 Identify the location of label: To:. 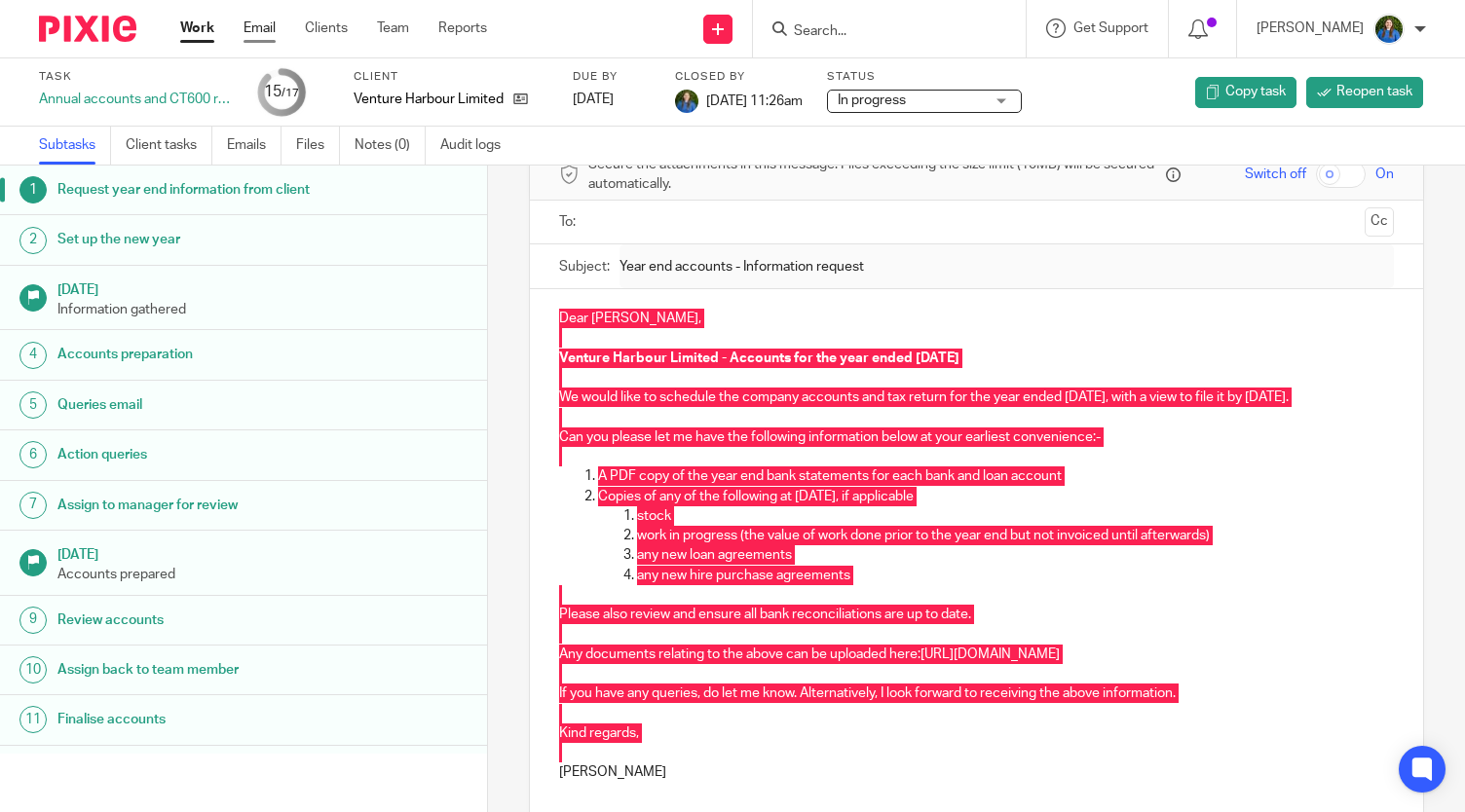
(570, 222).